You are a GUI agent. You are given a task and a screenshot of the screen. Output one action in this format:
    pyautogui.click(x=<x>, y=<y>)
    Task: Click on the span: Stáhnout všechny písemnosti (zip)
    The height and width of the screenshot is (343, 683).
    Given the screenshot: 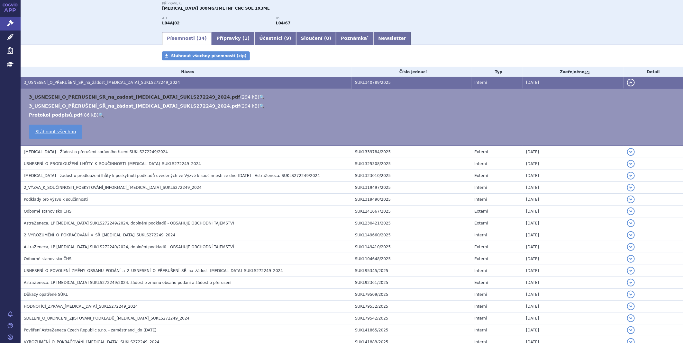 What is the action you would take?
    pyautogui.click(x=209, y=56)
    